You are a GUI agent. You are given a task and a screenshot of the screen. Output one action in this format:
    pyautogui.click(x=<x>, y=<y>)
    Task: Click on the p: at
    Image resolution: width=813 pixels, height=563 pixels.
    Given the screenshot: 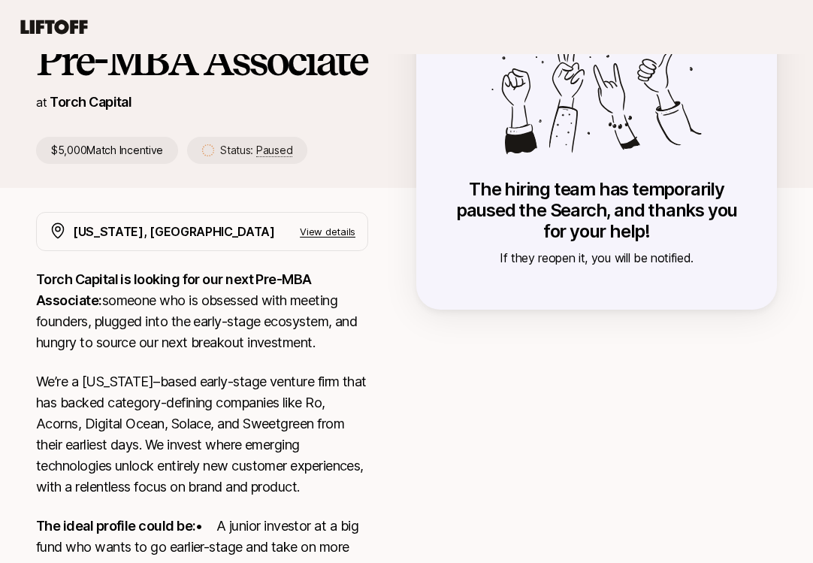 What is the action you would take?
    pyautogui.click(x=41, y=102)
    